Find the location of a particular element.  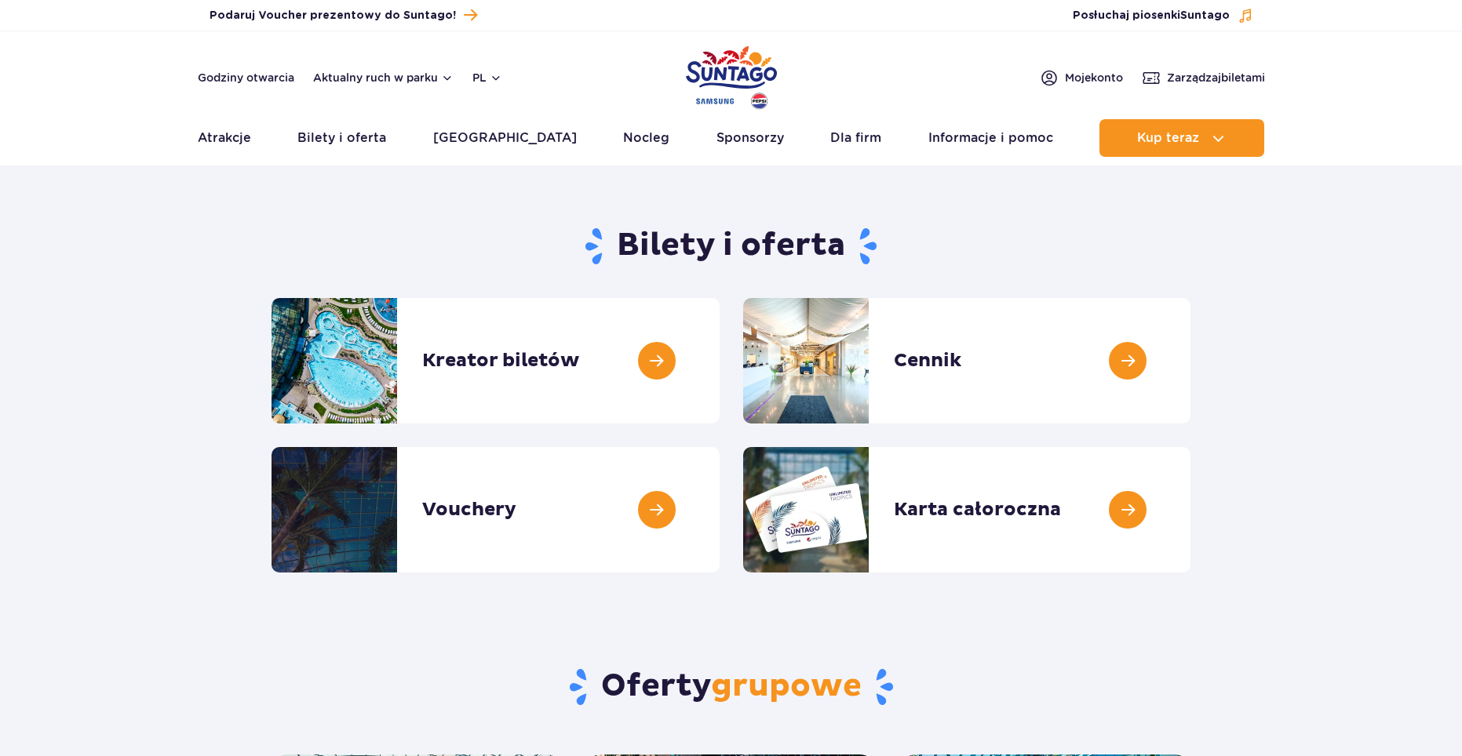

button: pl is located at coordinates (487, 78).